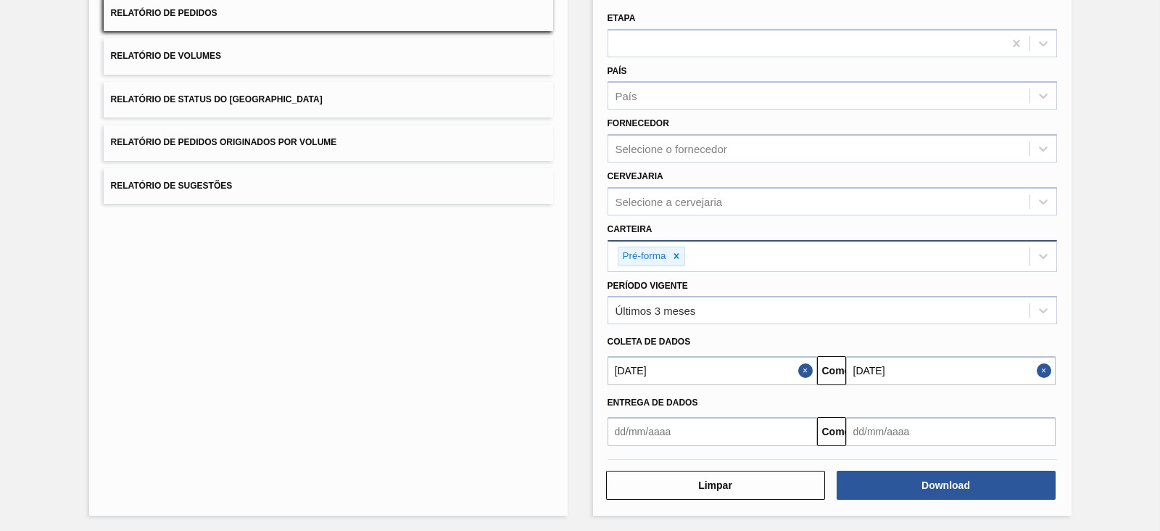  I want to click on font: Selecione a cervejaria, so click(669, 201).